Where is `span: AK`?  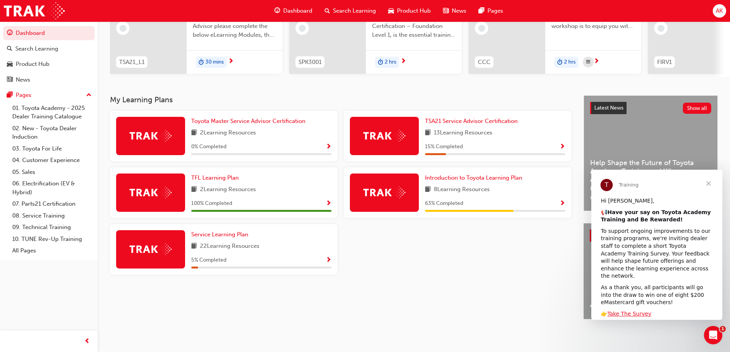
span: AK is located at coordinates (719, 11).